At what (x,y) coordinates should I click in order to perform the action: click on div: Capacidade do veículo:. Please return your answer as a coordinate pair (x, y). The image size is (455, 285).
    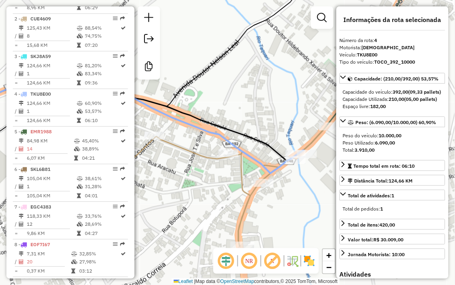
    Looking at the image, I should click on (393, 92).